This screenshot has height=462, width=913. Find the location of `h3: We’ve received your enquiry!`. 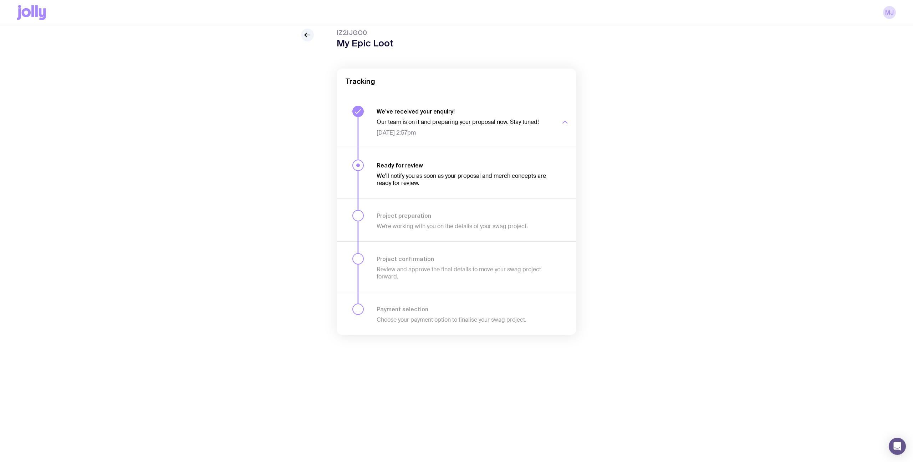

h3: We’ve received your enquiry! is located at coordinates (464, 111).